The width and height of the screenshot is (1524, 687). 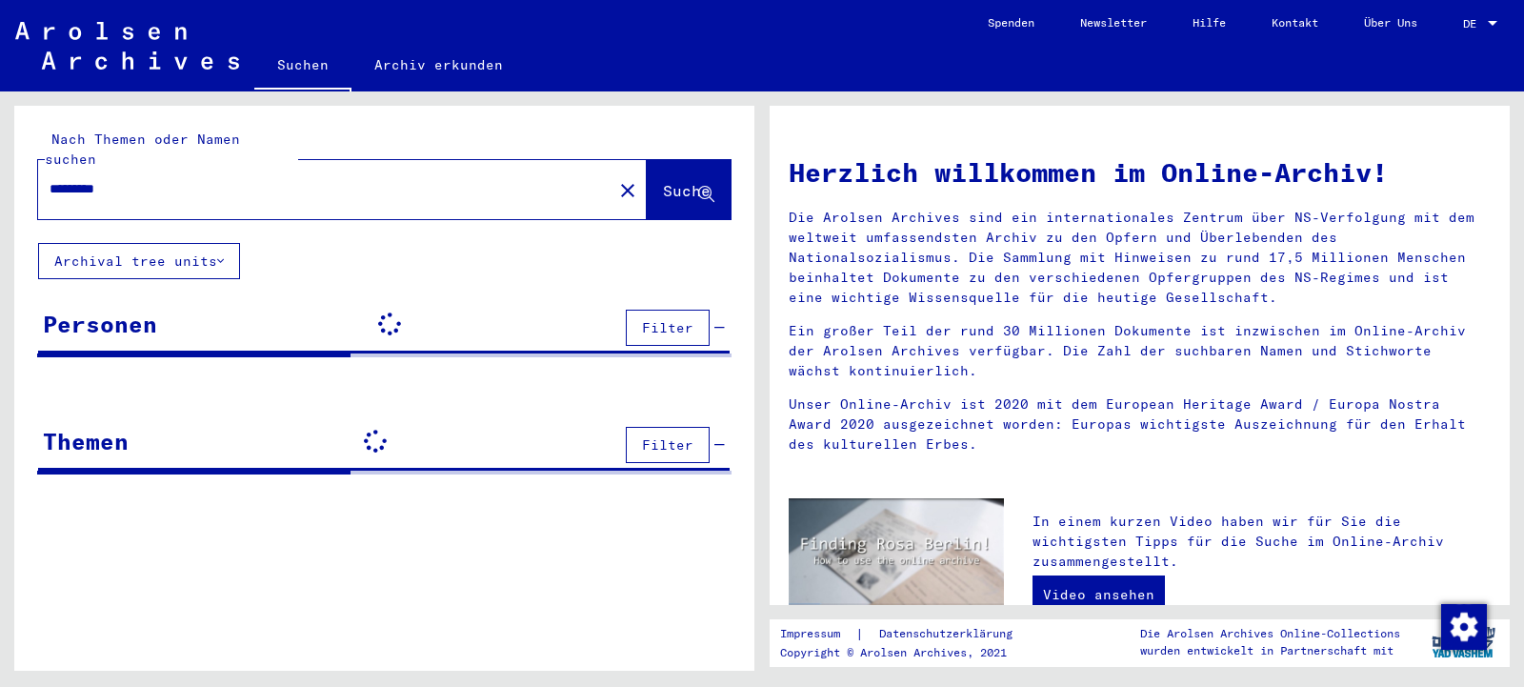 What do you see at coordinates (1261, 541) in the screenshot?
I see `p: In einem kurzen Video haben wir für Sie die wichtigsten Tipps für die Suche im Online-Archiv zusa...` at bounding box center [1261, 541].